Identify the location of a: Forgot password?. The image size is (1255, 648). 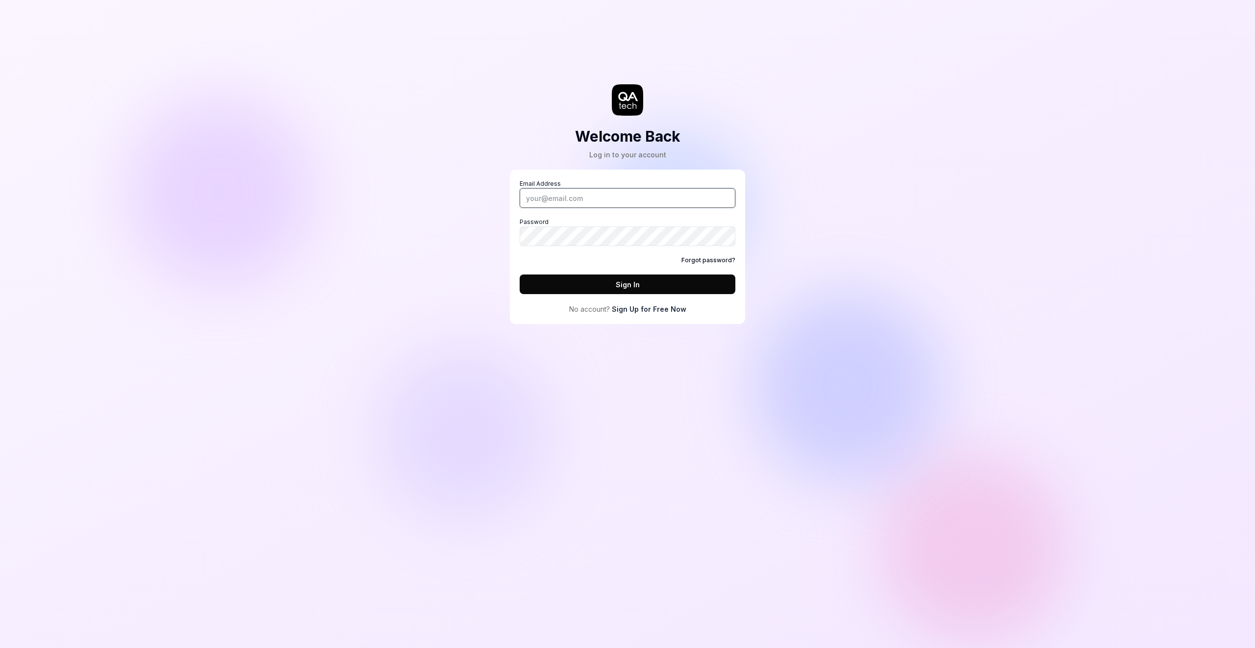
(708, 260).